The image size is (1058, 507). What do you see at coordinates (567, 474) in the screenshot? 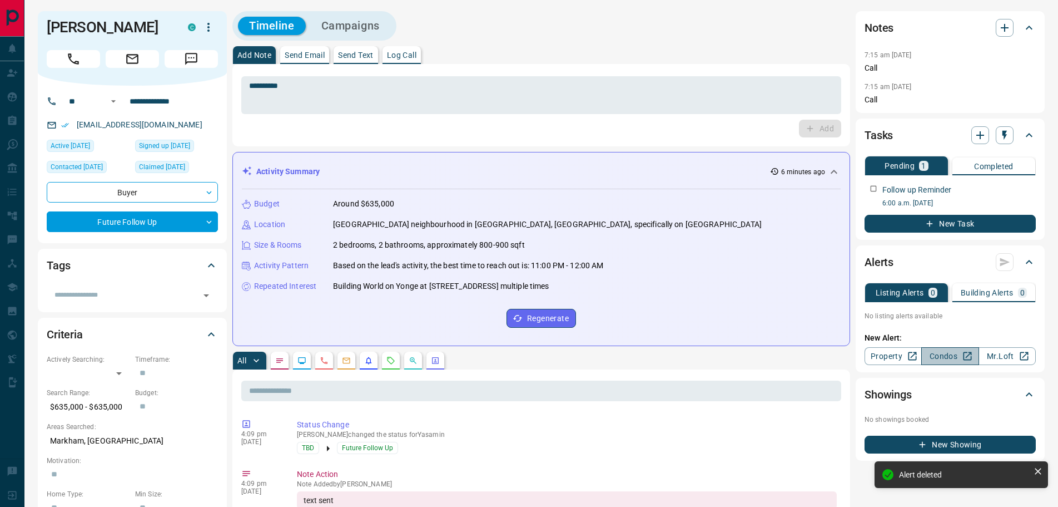
I see `p: Note Action` at bounding box center [567, 474].